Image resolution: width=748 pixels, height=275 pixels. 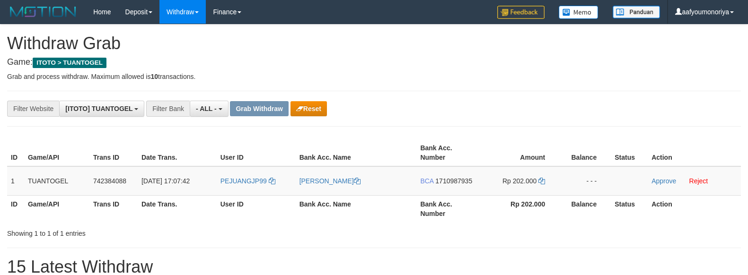 I want to click on button: Grab Withdraw, so click(x=259, y=109).